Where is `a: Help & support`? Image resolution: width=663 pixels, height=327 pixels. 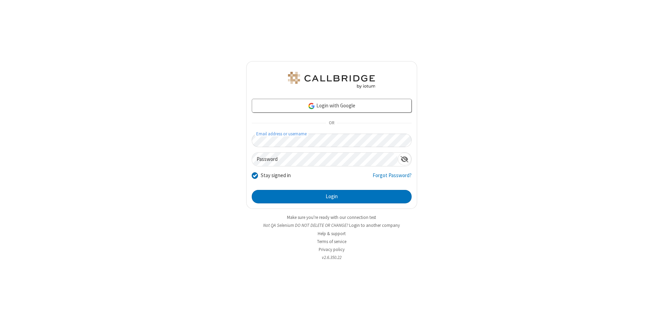 a: Help & support is located at coordinates (331, 233).